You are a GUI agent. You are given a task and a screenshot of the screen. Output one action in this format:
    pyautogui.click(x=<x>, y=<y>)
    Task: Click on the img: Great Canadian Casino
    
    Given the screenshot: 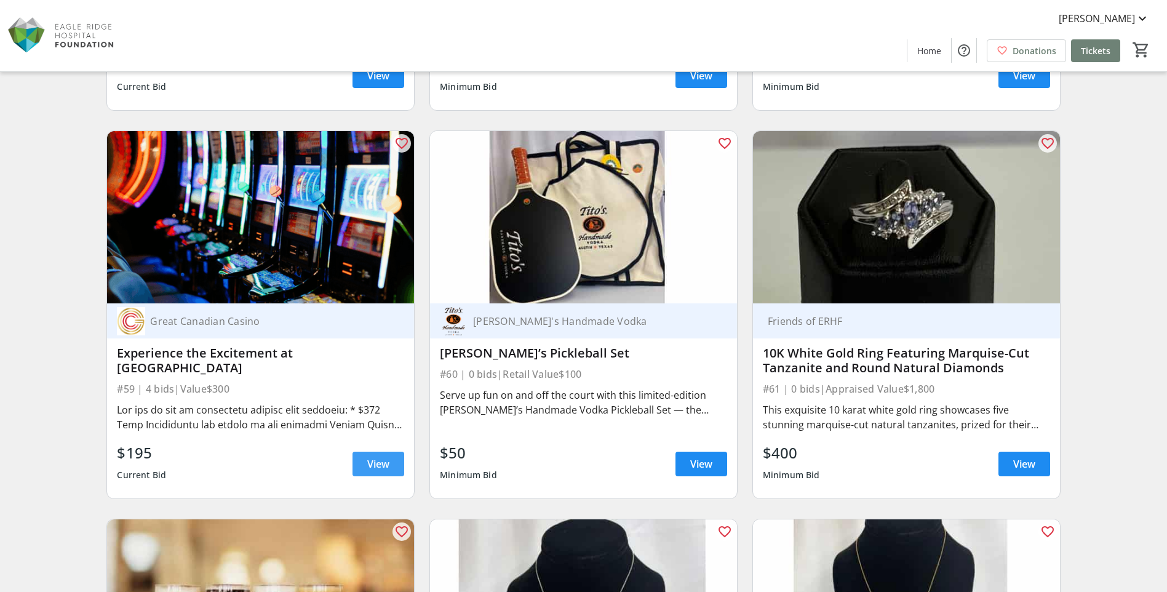 What is the action you would take?
    pyautogui.click(x=131, y=321)
    